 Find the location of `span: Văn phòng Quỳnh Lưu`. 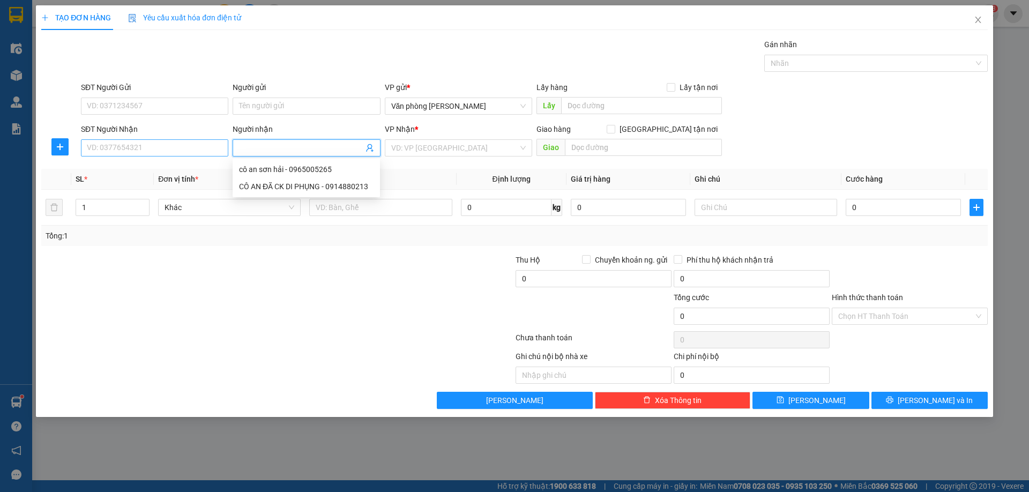

span: Văn phòng Quỳnh Lưu is located at coordinates (458, 106).